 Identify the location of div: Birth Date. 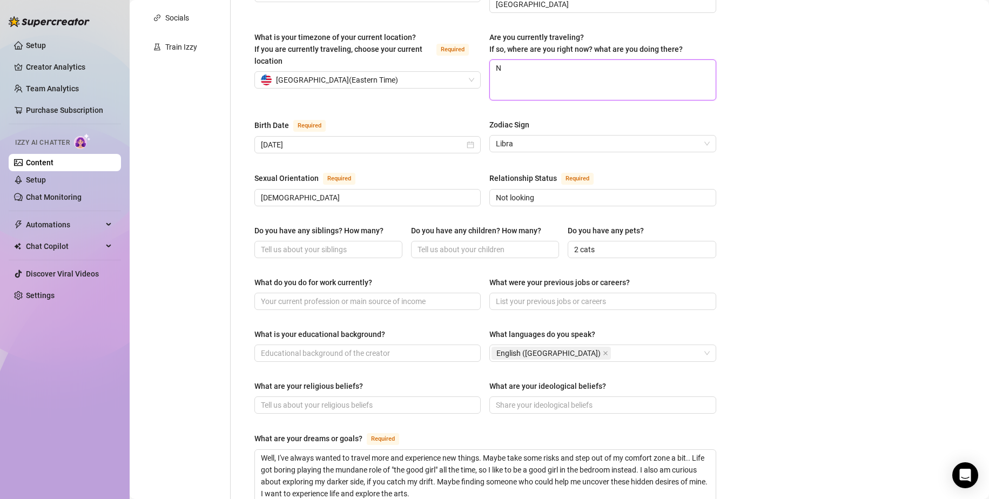
(272, 125).